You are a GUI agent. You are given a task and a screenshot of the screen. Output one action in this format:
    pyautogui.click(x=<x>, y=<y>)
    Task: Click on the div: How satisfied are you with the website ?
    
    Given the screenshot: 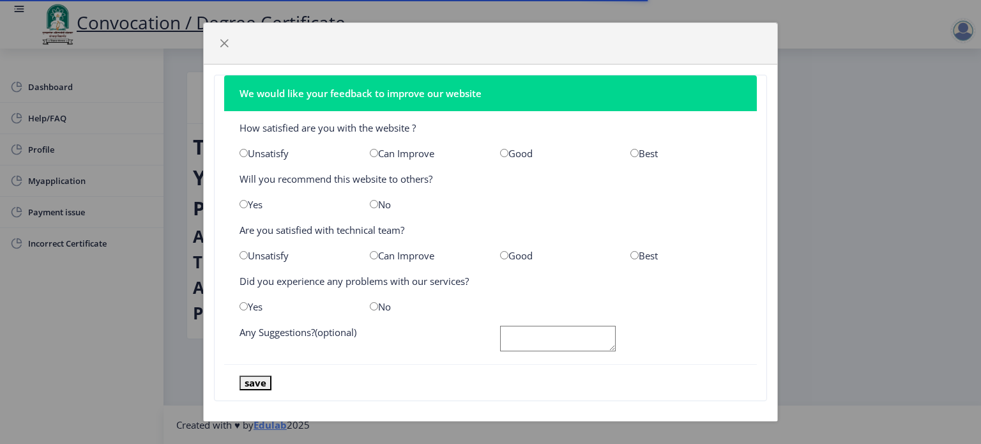 What is the action you would take?
    pyautogui.click(x=491, y=128)
    